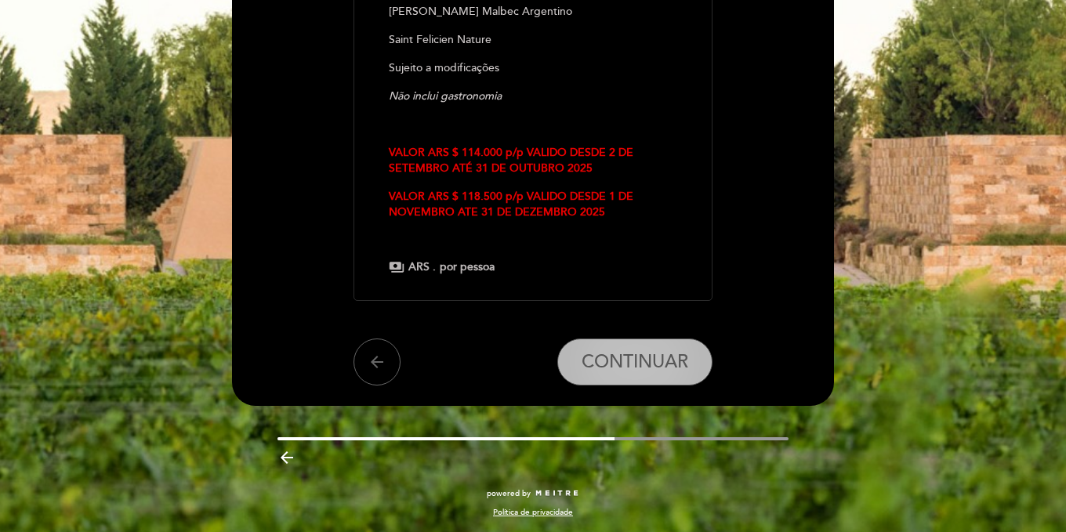  I want to click on span: powered by, so click(509, 494).